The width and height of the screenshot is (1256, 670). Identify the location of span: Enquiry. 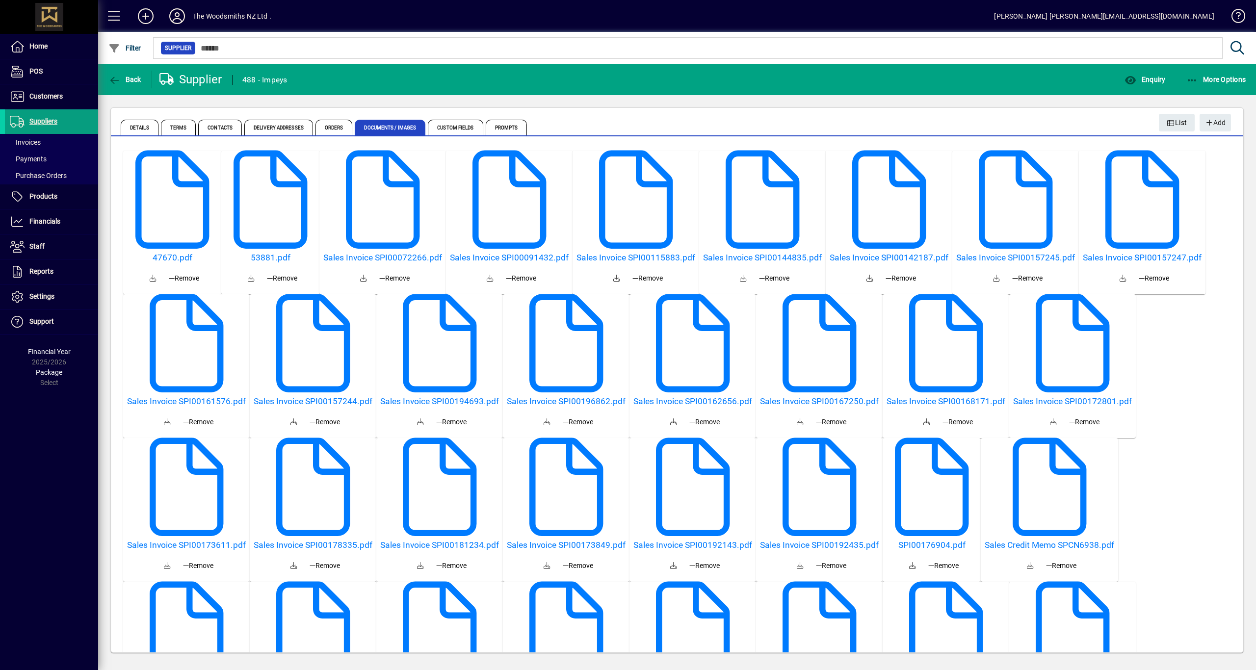
(1145, 80).